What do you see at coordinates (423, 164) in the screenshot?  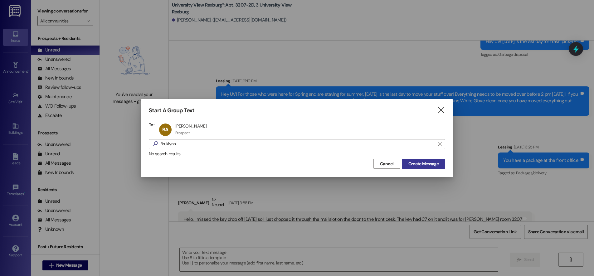 I see `span: Create Message` at bounding box center [423, 164].